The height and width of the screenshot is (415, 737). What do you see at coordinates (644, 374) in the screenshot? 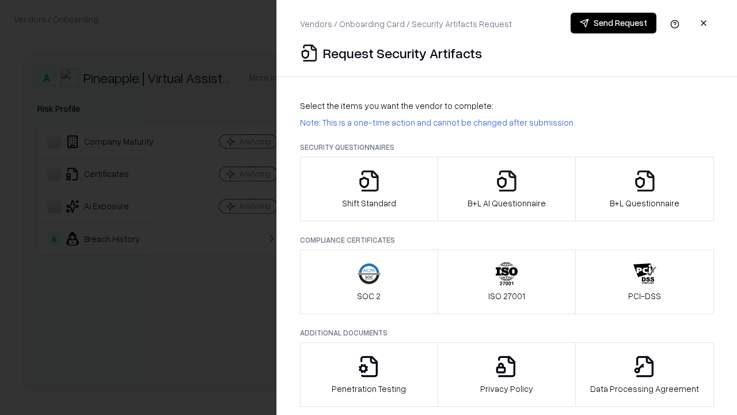
I see `button: Data Processing Agreement` at bounding box center [644, 374].